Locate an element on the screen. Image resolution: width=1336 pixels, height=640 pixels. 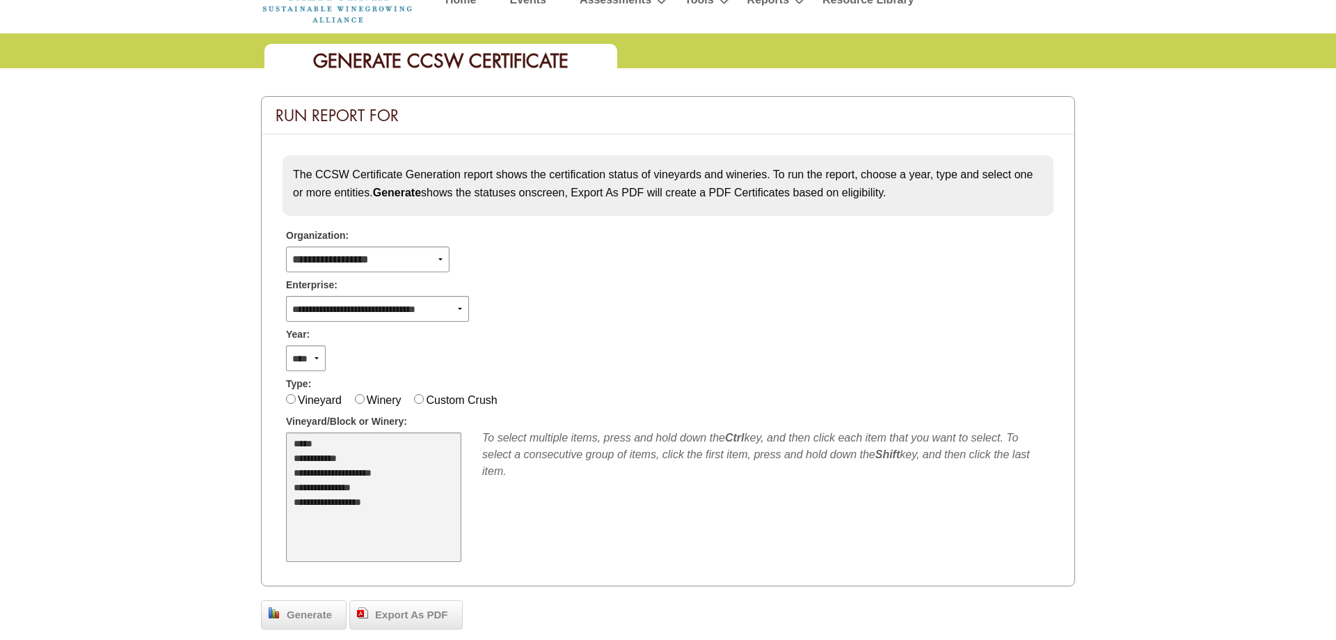
span: Organization: is located at coordinates (317, 235).